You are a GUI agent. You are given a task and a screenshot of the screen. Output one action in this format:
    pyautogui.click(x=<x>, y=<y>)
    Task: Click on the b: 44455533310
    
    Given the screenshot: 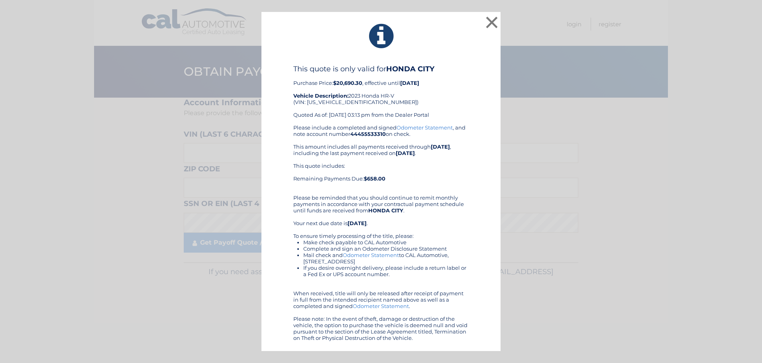 What is the action you would take?
    pyautogui.click(x=368, y=134)
    